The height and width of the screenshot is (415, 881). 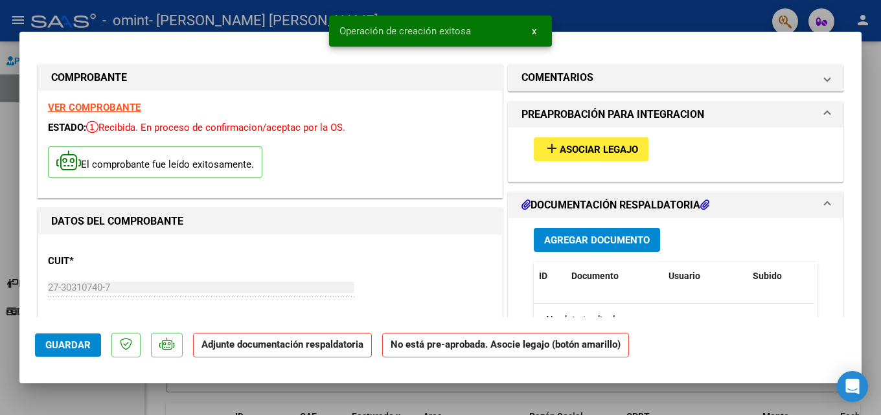 I want to click on datatable-header-cell: Acción, so click(x=845, y=276).